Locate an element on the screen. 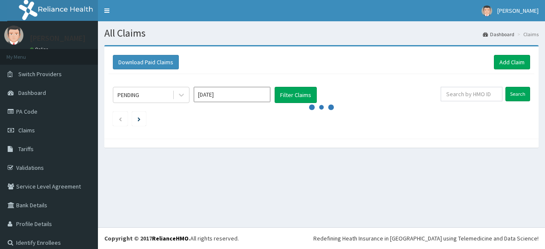 This screenshot has width=545, height=249. a: Next page is located at coordinates (139, 119).